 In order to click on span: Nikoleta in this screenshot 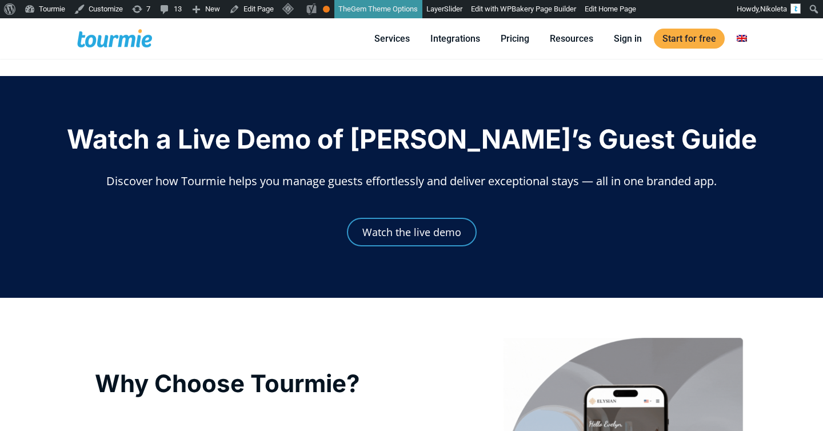, I will do `click(774, 9)`.